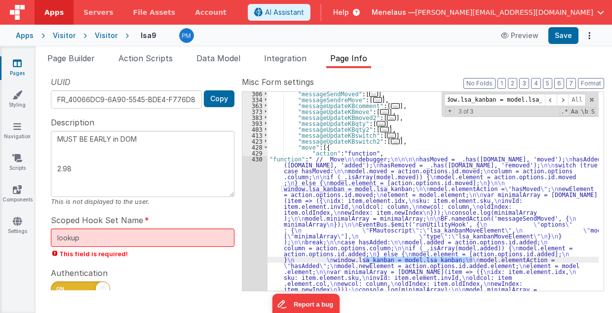 The width and height of the screenshot is (612, 313). Describe the element at coordinates (577, 100) in the screenshot. I see `span: Alt-Enter` at that location.